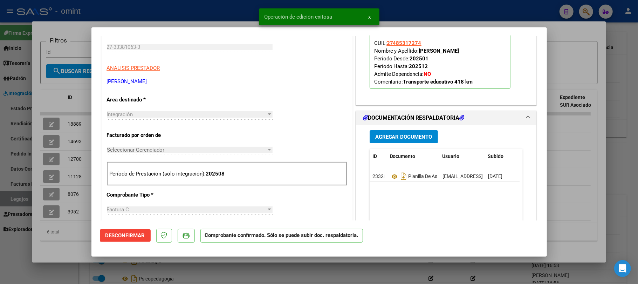  What do you see at coordinates (419, 59) in the screenshot?
I see `strong: 202501` at bounding box center [419, 59].